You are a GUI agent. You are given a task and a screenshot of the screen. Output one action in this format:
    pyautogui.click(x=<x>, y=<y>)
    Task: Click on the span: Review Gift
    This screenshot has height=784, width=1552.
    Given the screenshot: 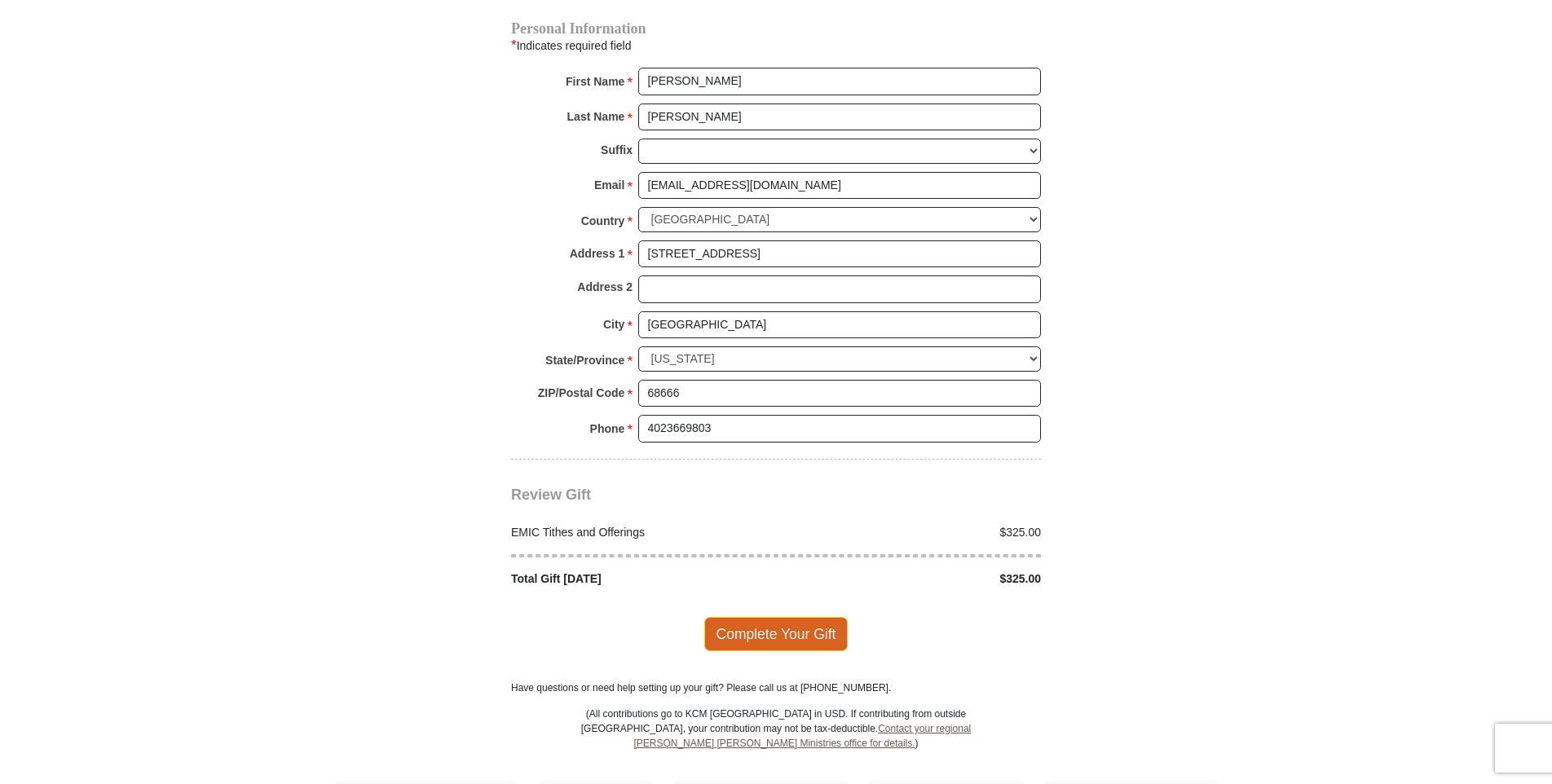 What is the action you would take?
    pyautogui.click(x=551, y=495)
    